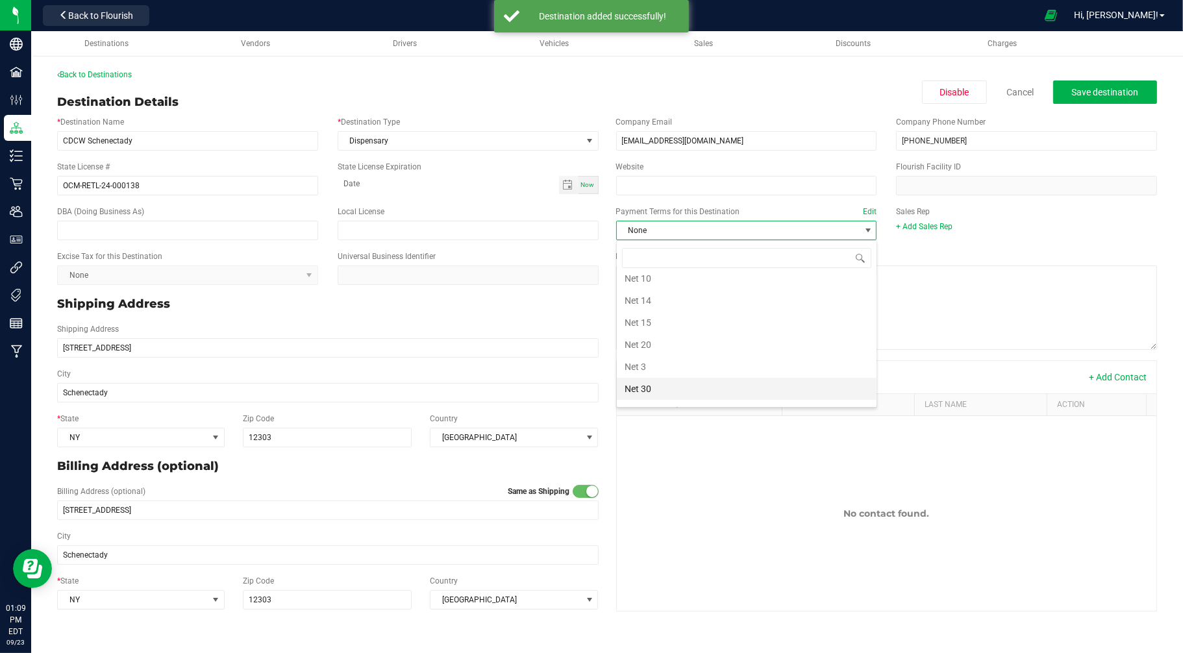  What do you see at coordinates (328, 466) in the screenshot?
I see `p: Billing Address (optional)` at bounding box center [328, 466].